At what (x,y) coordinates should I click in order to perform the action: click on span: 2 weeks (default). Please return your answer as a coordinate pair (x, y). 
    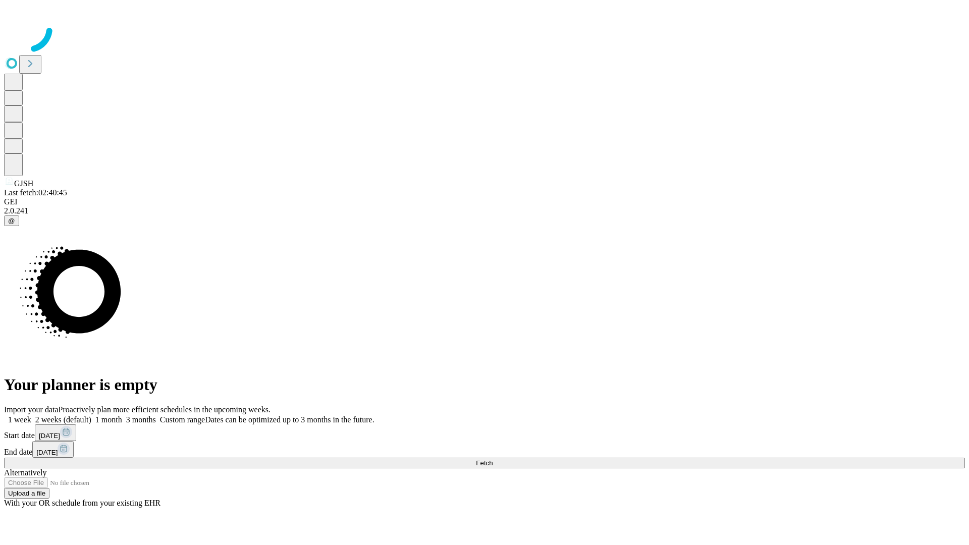
    Looking at the image, I should click on (63, 420).